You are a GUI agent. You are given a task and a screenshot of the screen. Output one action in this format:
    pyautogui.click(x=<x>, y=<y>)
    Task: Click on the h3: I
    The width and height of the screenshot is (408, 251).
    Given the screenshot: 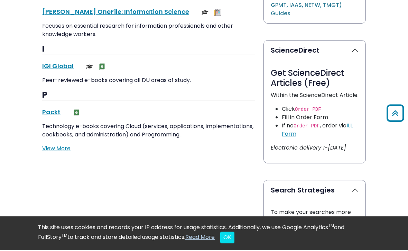 What is the action you would take?
    pyautogui.click(x=149, y=50)
    